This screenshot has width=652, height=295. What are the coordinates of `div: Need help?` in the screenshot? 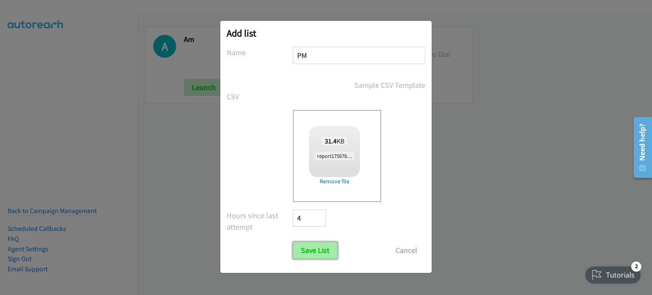 It's located at (14, 28).